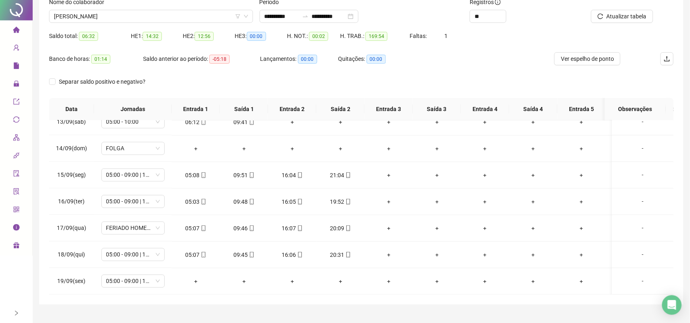 The height and width of the screenshot is (323, 690). What do you see at coordinates (16, 229) in the screenshot?
I see `span: info-circle` at bounding box center [16, 229].